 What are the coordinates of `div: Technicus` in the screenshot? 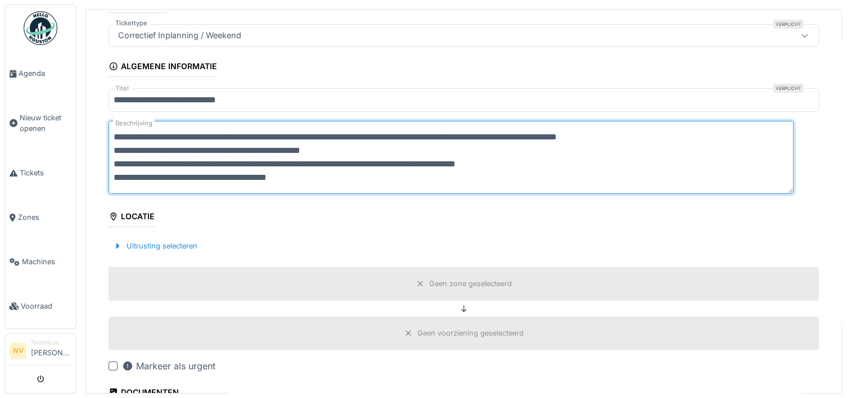 It's located at (51, 343).